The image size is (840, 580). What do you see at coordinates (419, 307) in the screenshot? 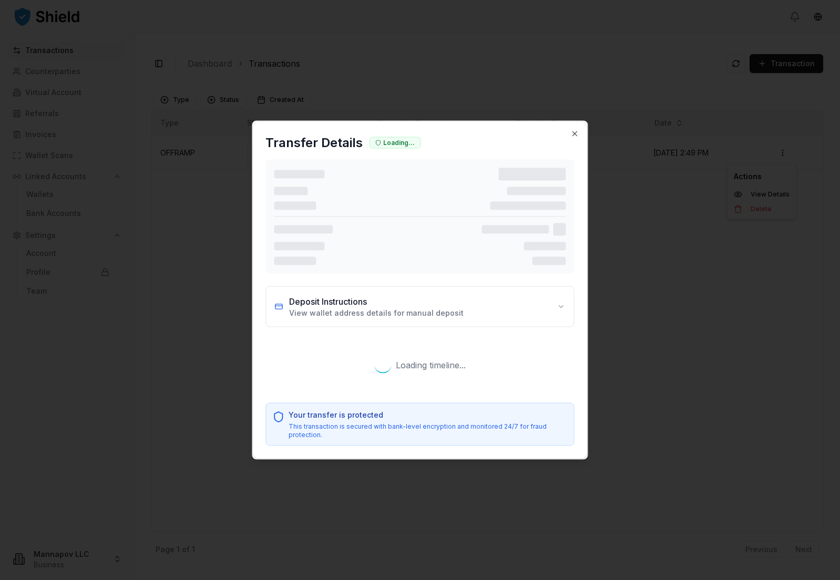
I see `button: Deposit InstructionsView wallet address details for manual deposit` at bounding box center [419, 307].